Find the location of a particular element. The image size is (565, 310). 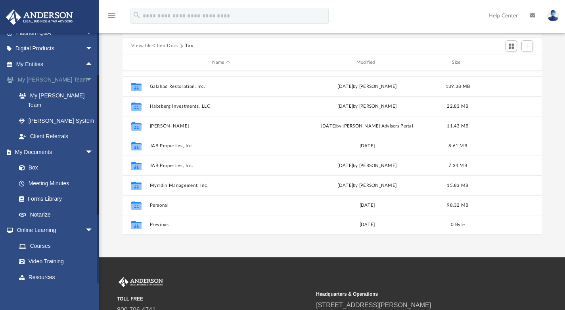

span: 11.43 MB is located at coordinates (458, 126).